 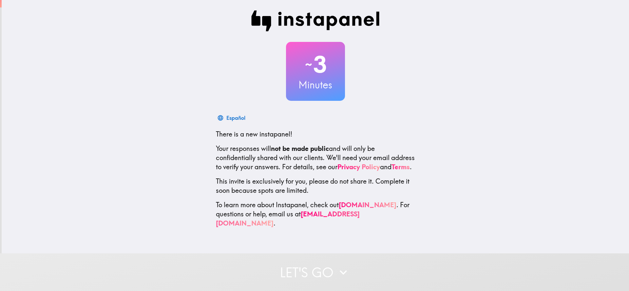 What do you see at coordinates (315, 158) in the screenshot?
I see `p: Your responses will and will only be confidentially shared with our clients. We'll need your emai...` at bounding box center [315, 158].